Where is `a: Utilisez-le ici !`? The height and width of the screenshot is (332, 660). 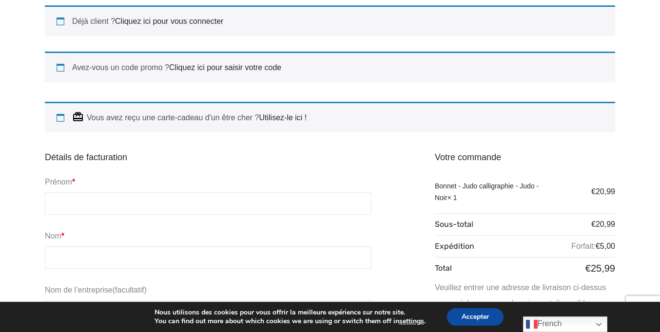
a: Utilisez-le ici ! is located at coordinates (283, 117).